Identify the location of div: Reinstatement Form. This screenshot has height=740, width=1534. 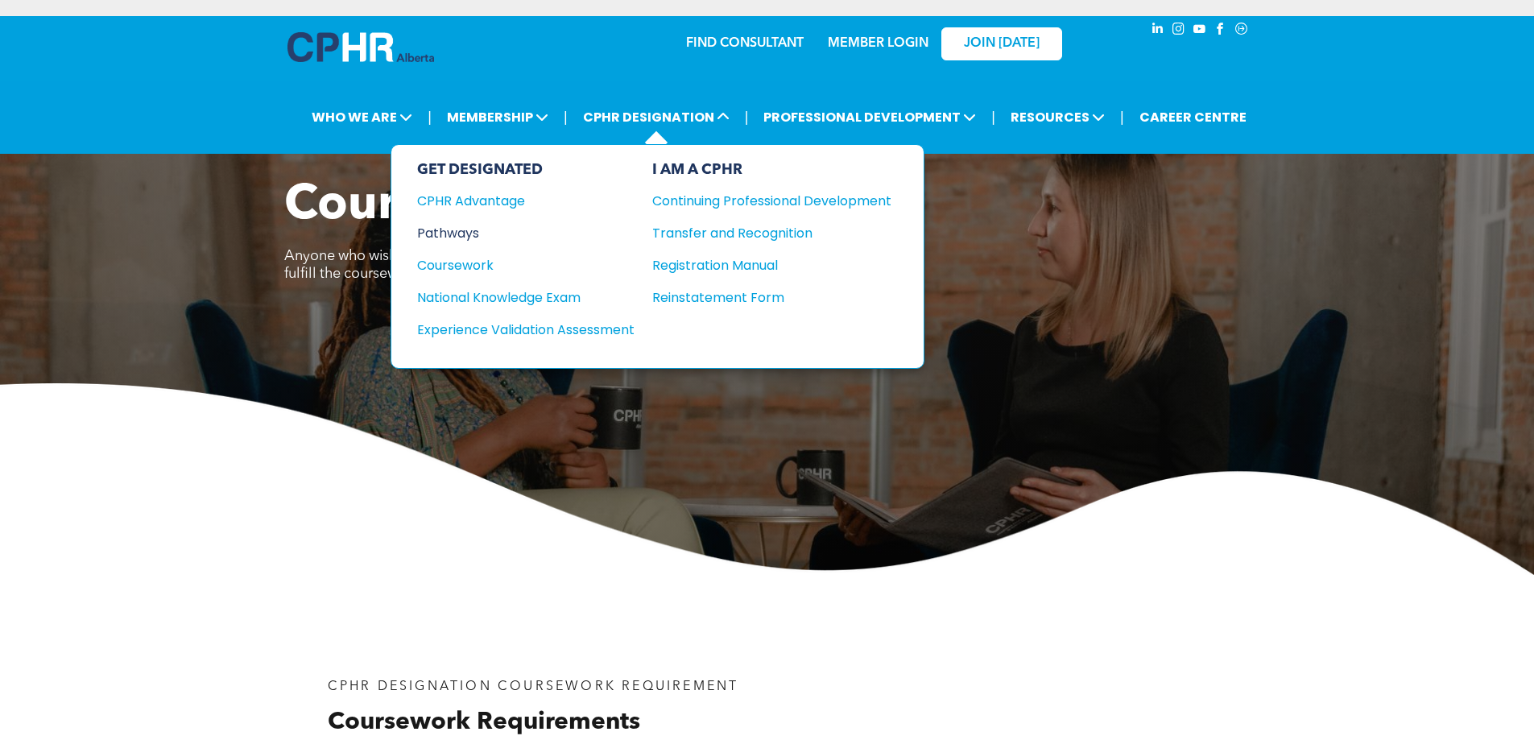
(759, 297).